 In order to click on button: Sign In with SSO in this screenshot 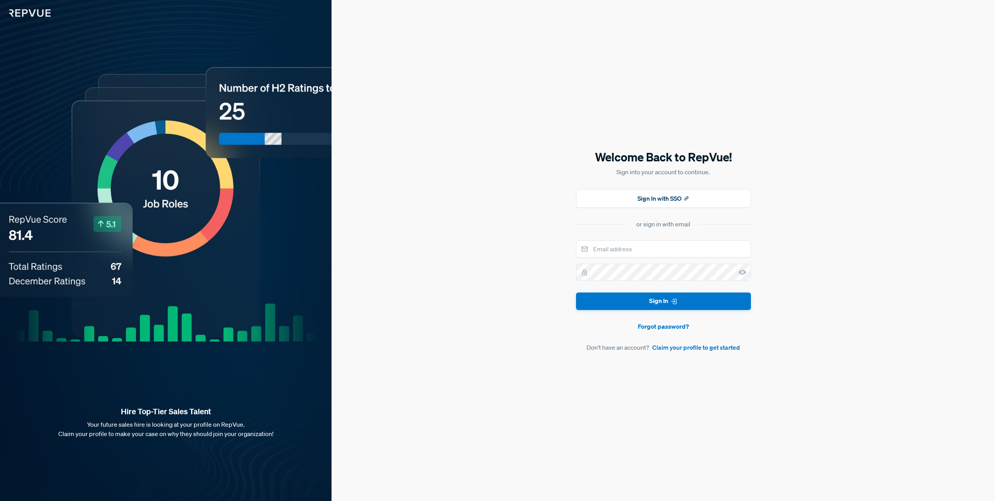, I will do `click(664, 198)`.